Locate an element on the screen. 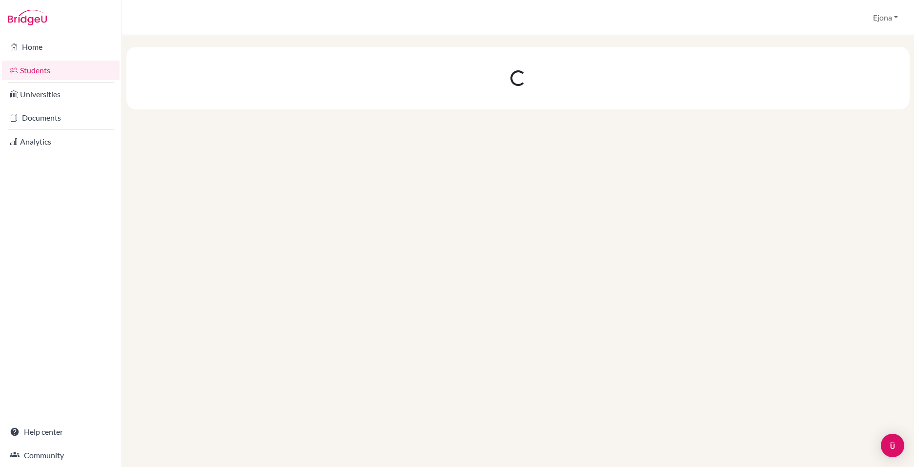  button: Ejona is located at coordinates (885, 18).